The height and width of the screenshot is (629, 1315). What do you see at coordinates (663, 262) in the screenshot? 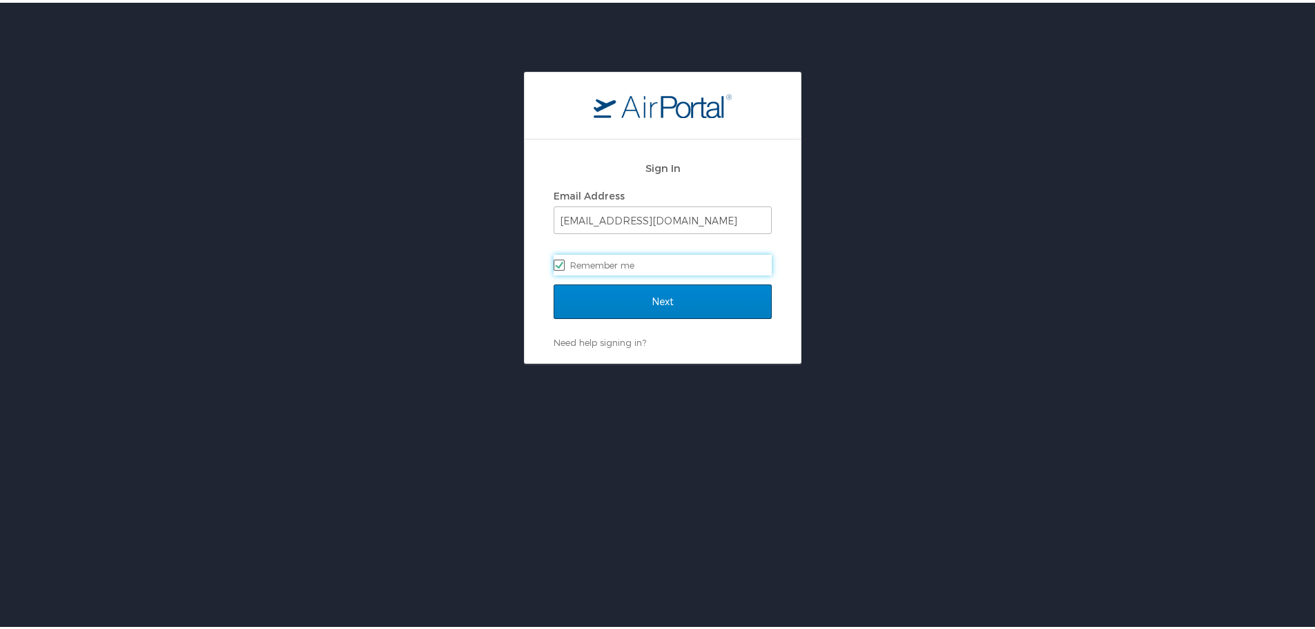
I see `label: Remember me` at bounding box center [663, 262].